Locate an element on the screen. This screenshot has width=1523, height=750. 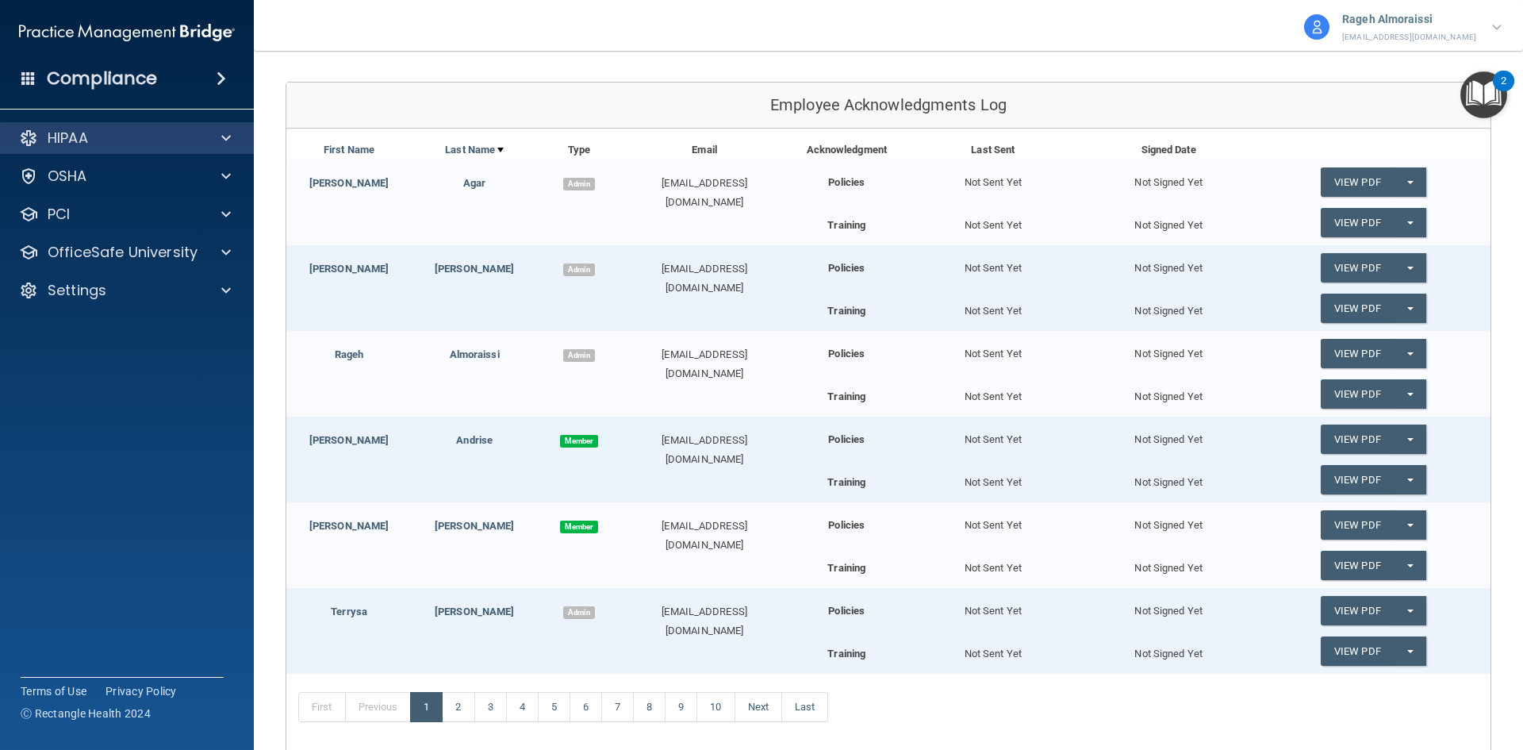
div: Type is located at coordinates (578, 150).